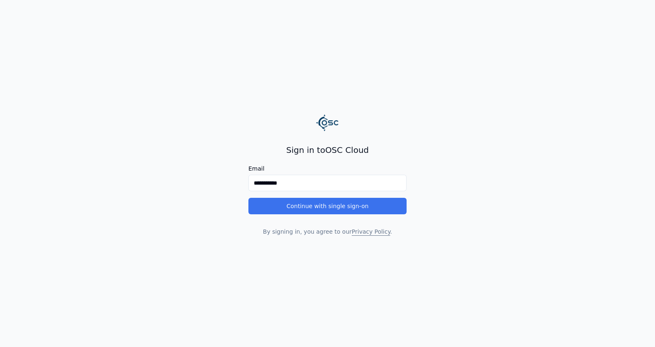 This screenshot has width=655, height=347. What do you see at coordinates (327, 123) in the screenshot?
I see `img: Logo` at bounding box center [327, 123].